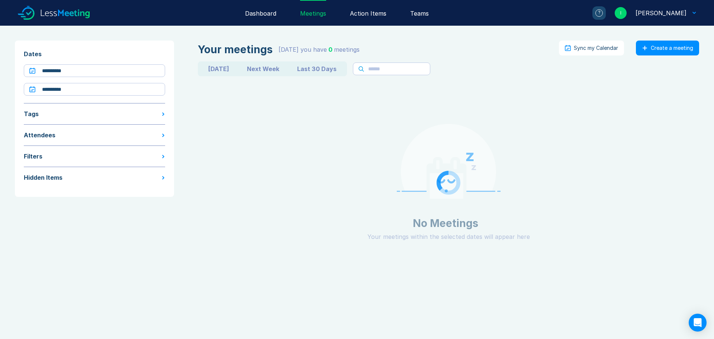 This screenshot has height=339, width=714. Describe the element at coordinates (698, 322) in the screenshot. I see `div: Open Intercom Messenger` at that location.